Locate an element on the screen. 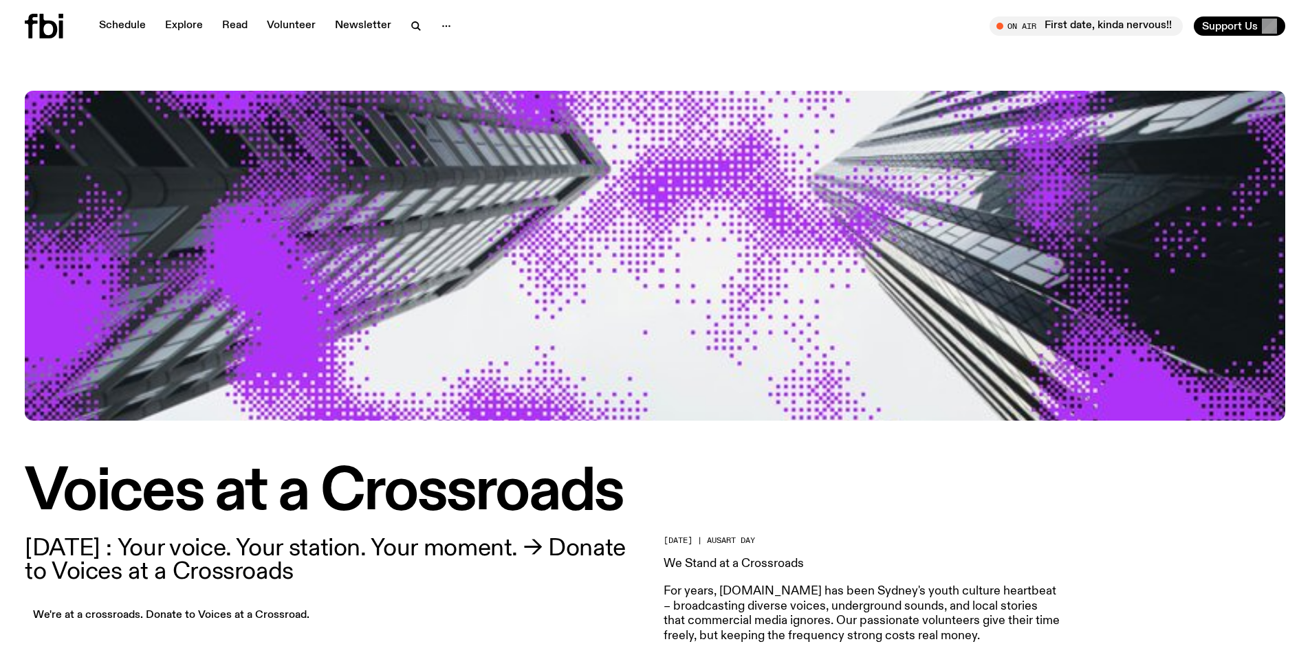 This screenshot has height=655, width=1310. h1: Voices at a Crossroads is located at coordinates (655, 492).